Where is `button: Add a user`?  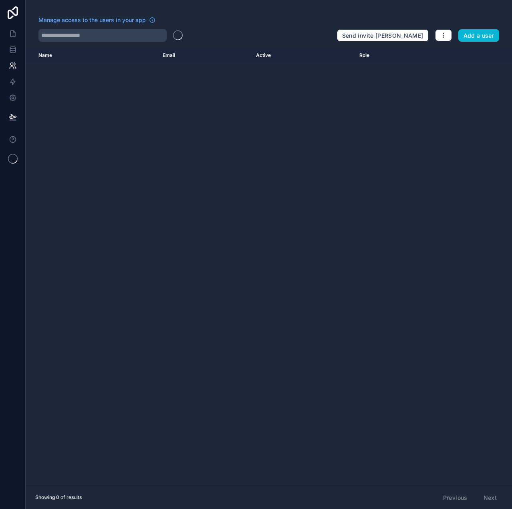
button: Add a user is located at coordinates (479, 36).